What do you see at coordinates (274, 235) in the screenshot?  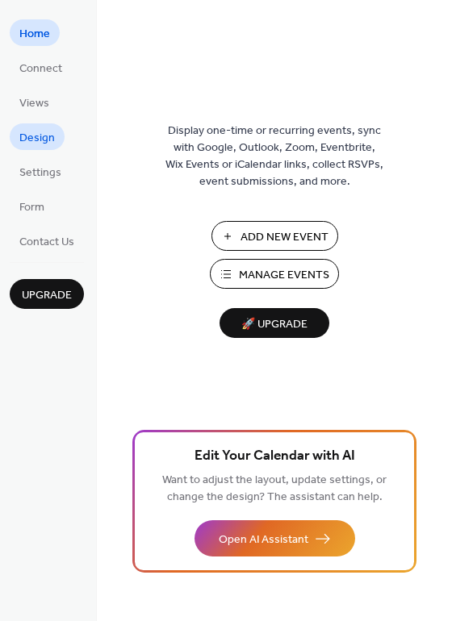 I see `button: Add New Event` at bounding box center [274, 235].